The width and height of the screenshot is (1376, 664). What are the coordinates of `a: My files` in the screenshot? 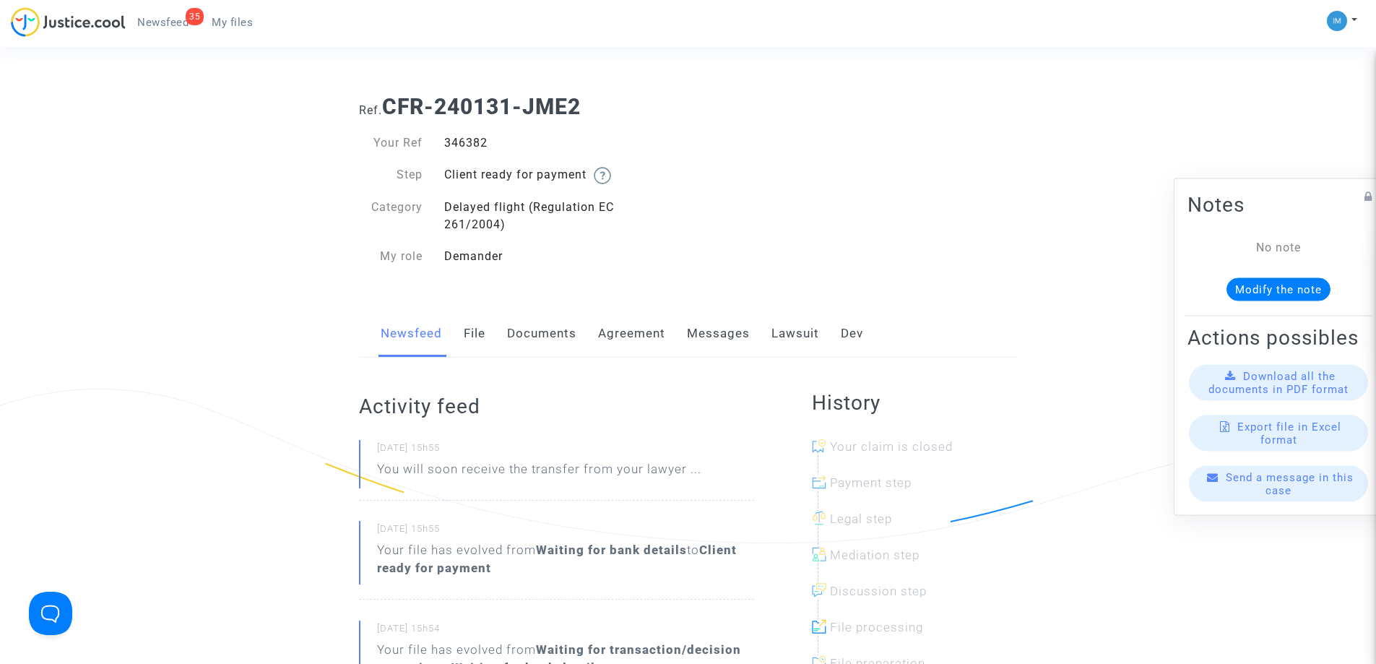 It's located at (232, 22).